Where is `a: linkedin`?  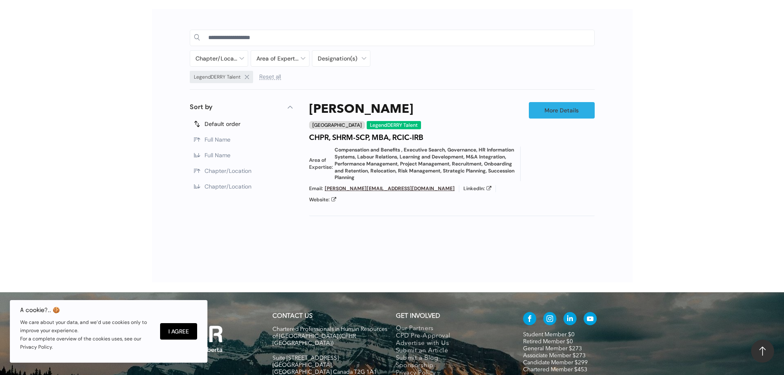 a: linkedin is located at coordinates (570, 319).